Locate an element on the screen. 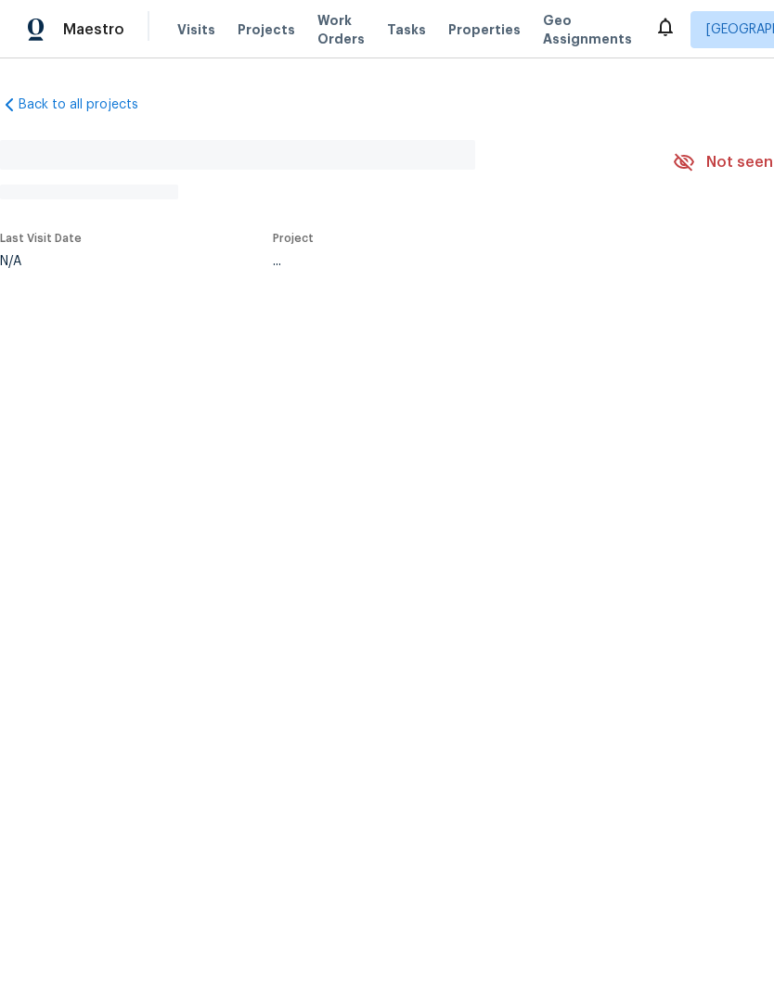 The height and width of the screenshot is (1008, 774). span: Project is located at coordinates (293, 238).